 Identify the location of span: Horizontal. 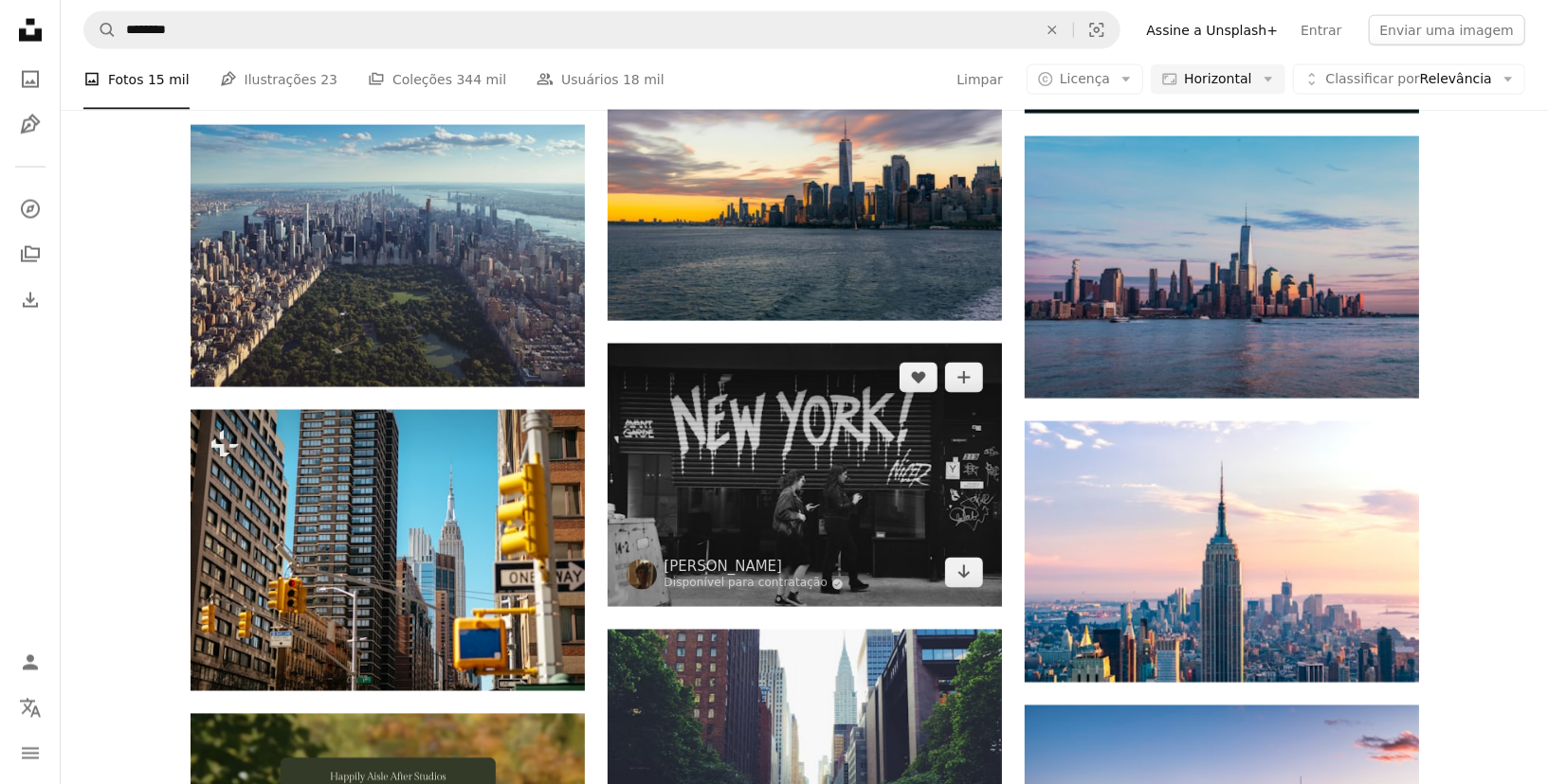
(1217, 80).